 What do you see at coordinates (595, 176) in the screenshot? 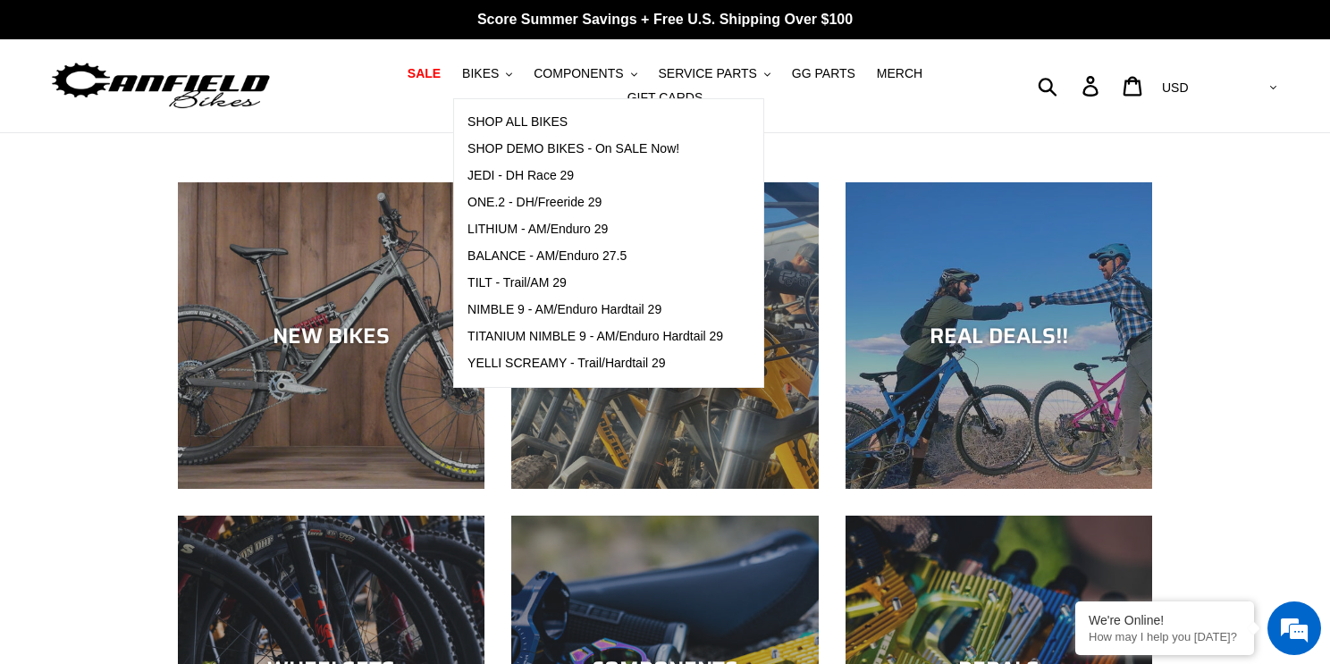
I see `a: JEDI - DH Race 29` at bounding box center [595, 176].